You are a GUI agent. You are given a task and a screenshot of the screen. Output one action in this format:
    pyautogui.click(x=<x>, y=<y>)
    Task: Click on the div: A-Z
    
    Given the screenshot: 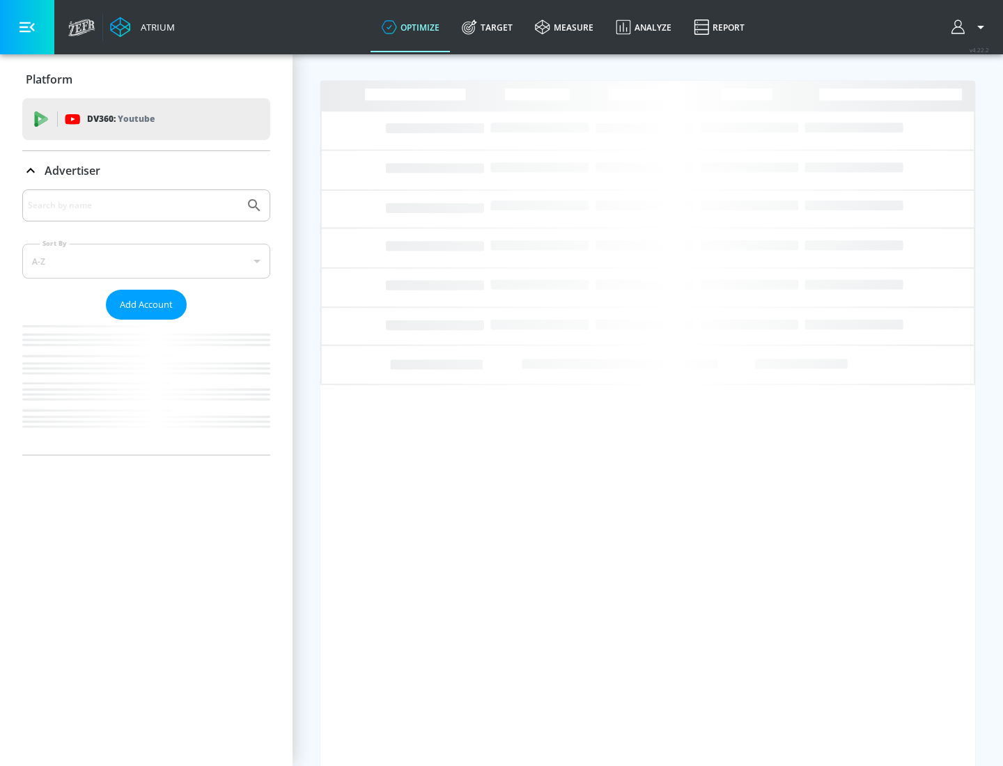 What is the action you would take?
    pyautogui.click(x=146, y=261)
    